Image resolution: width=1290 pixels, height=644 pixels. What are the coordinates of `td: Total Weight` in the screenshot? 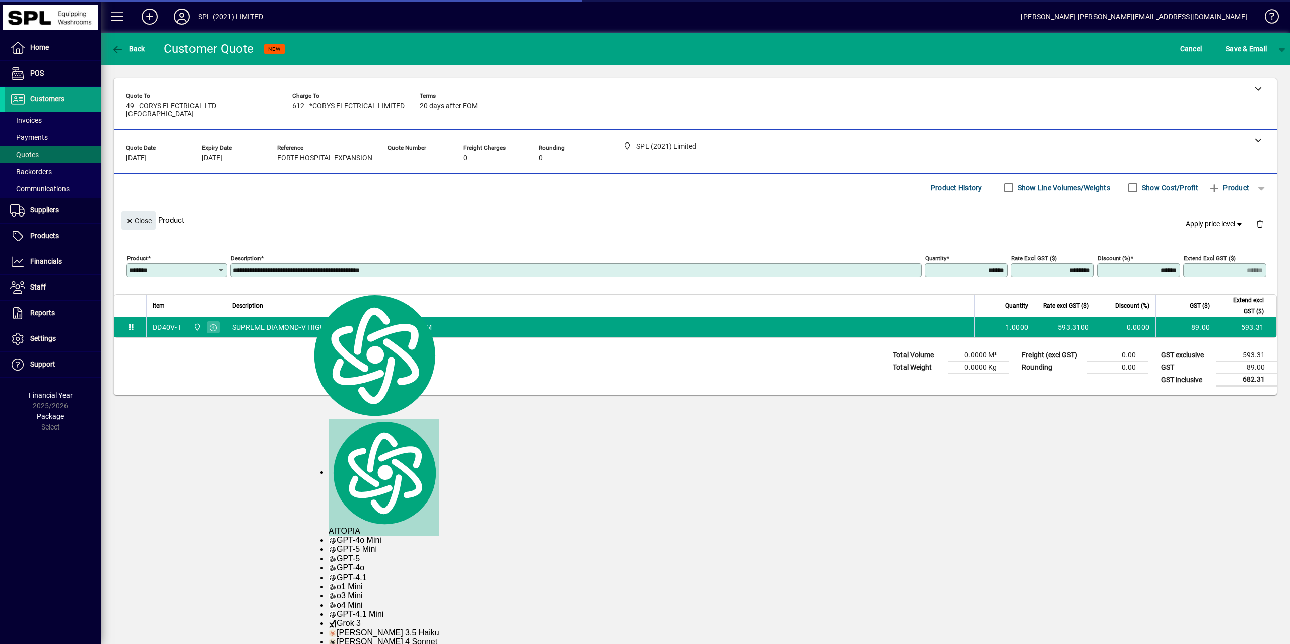 It's located at (918, 368).